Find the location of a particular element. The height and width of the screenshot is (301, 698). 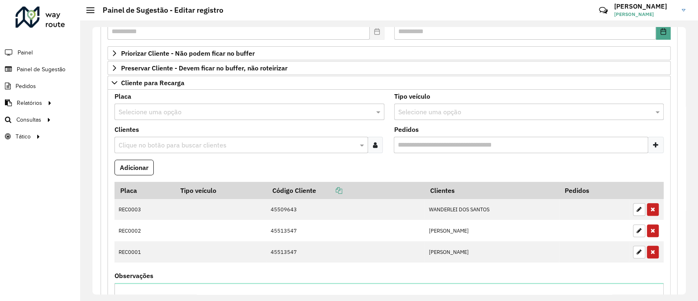

span: Preservar Cliente - Devem ficar no buffer, não roteirizar is located at coordinates (204, 68).